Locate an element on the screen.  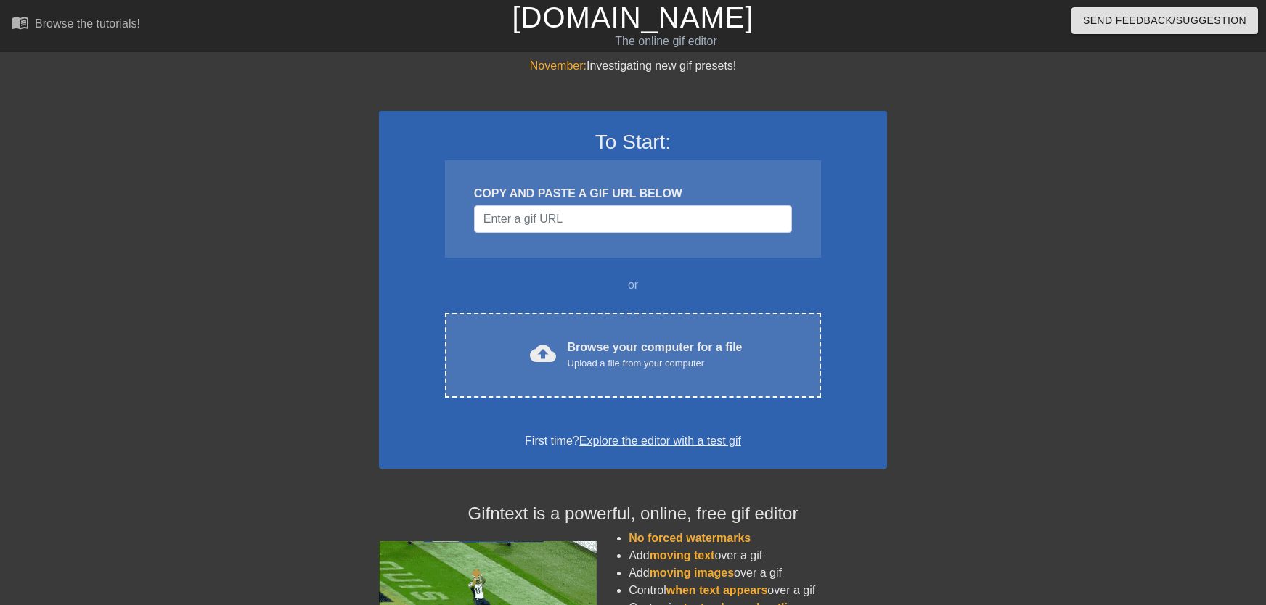
span: moving text is located at coordinates (682, 555).